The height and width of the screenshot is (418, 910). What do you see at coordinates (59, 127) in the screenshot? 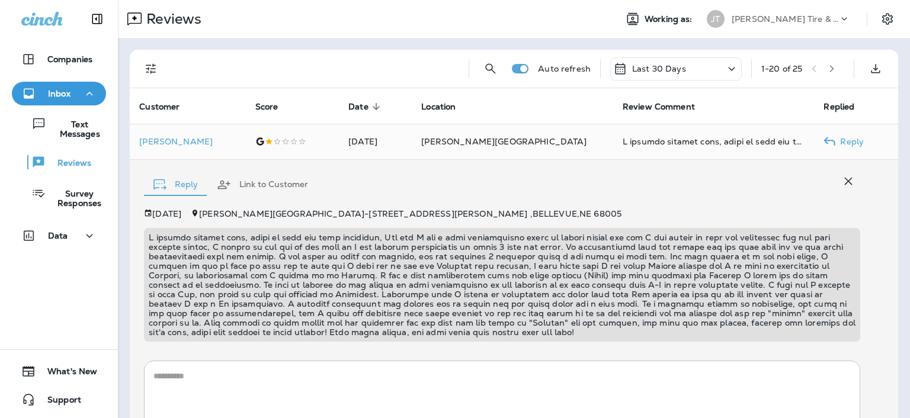
I see `button: Text Messages` at bounding box center [59, 127].